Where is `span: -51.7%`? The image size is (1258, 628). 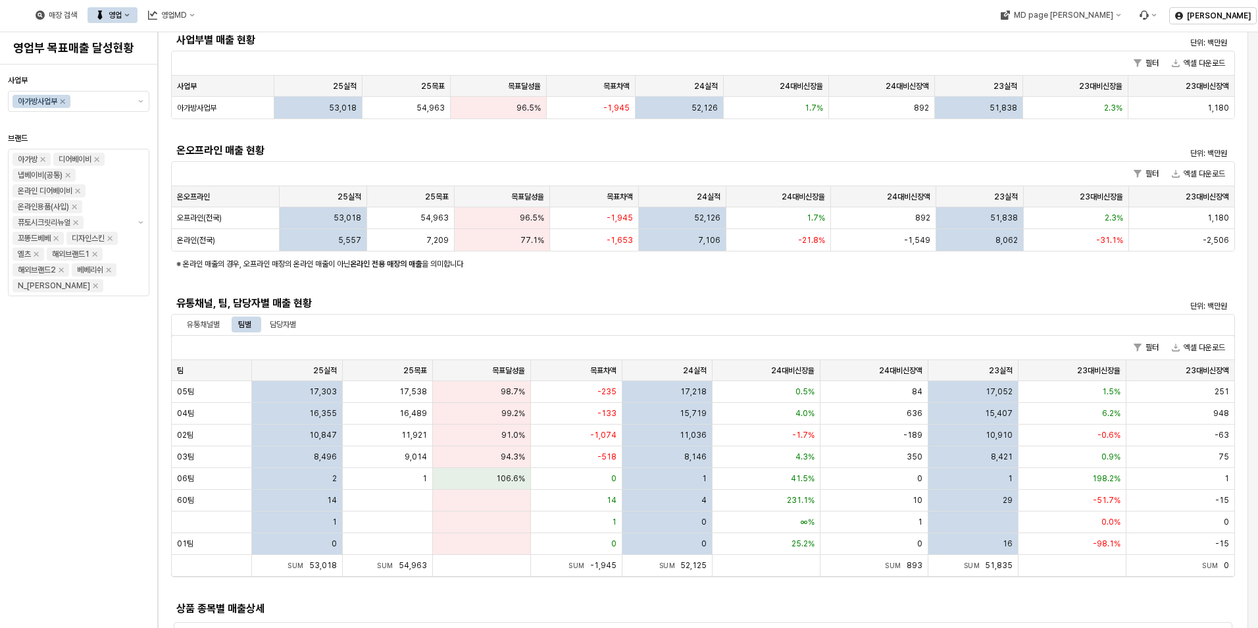 span: -51.7% is located at coordinates (1106, 500).